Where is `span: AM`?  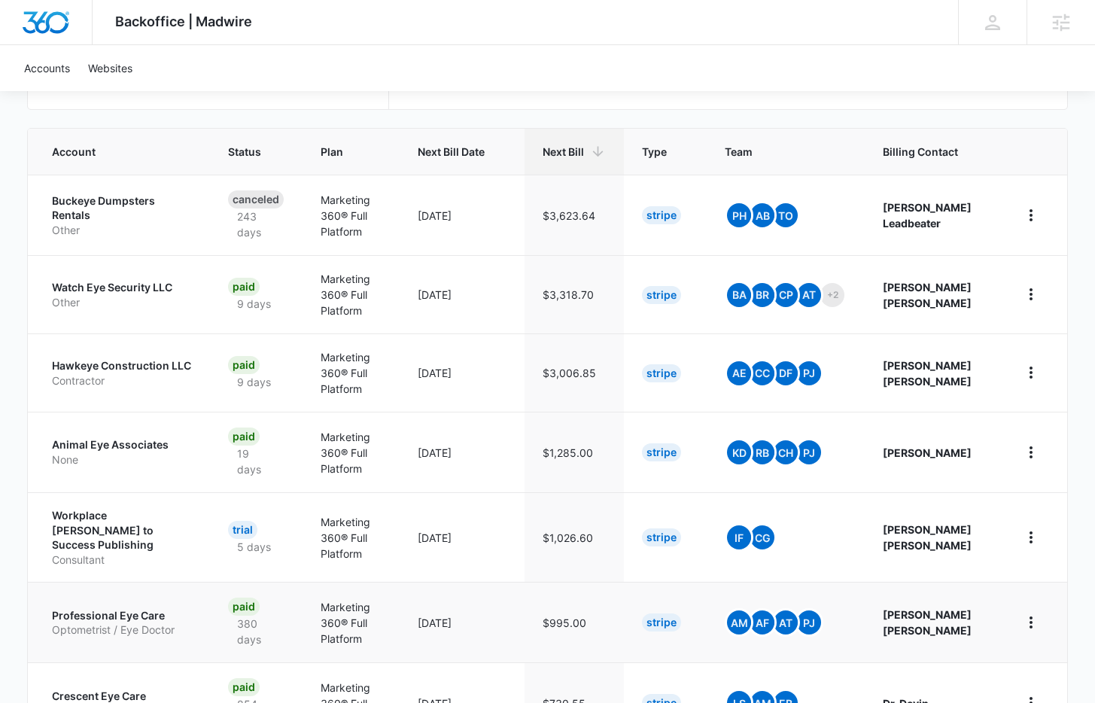 span: AM is located at coordinates (739, 622).